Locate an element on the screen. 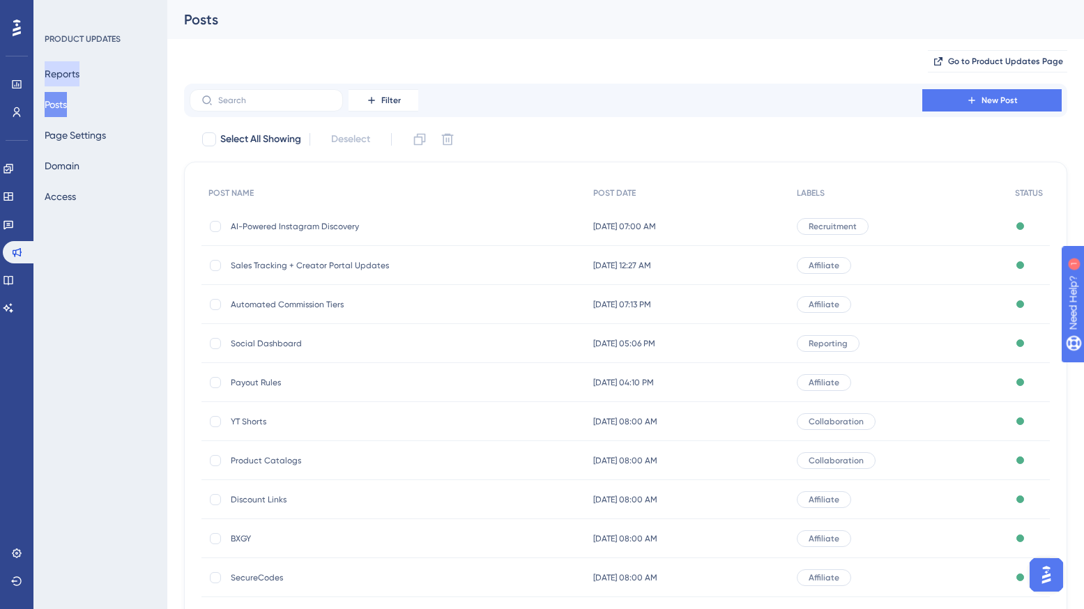  span: POST DATE is located at coordinates (614, 193).